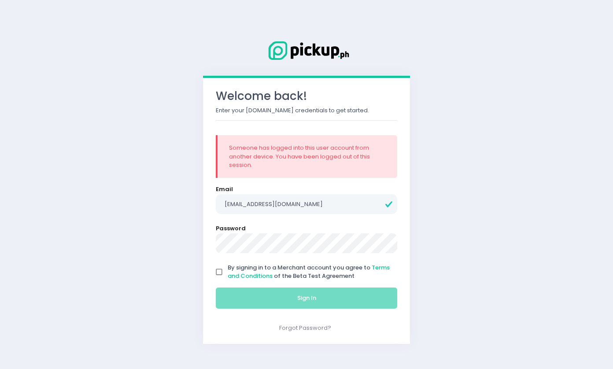 The height and width of the screenshot is (369, 613). Describe the element at coordinates (307, 156) in the screenshot. I see `div: Someone has logged into this user account from another device. You have been logged out of this s...` at that location.